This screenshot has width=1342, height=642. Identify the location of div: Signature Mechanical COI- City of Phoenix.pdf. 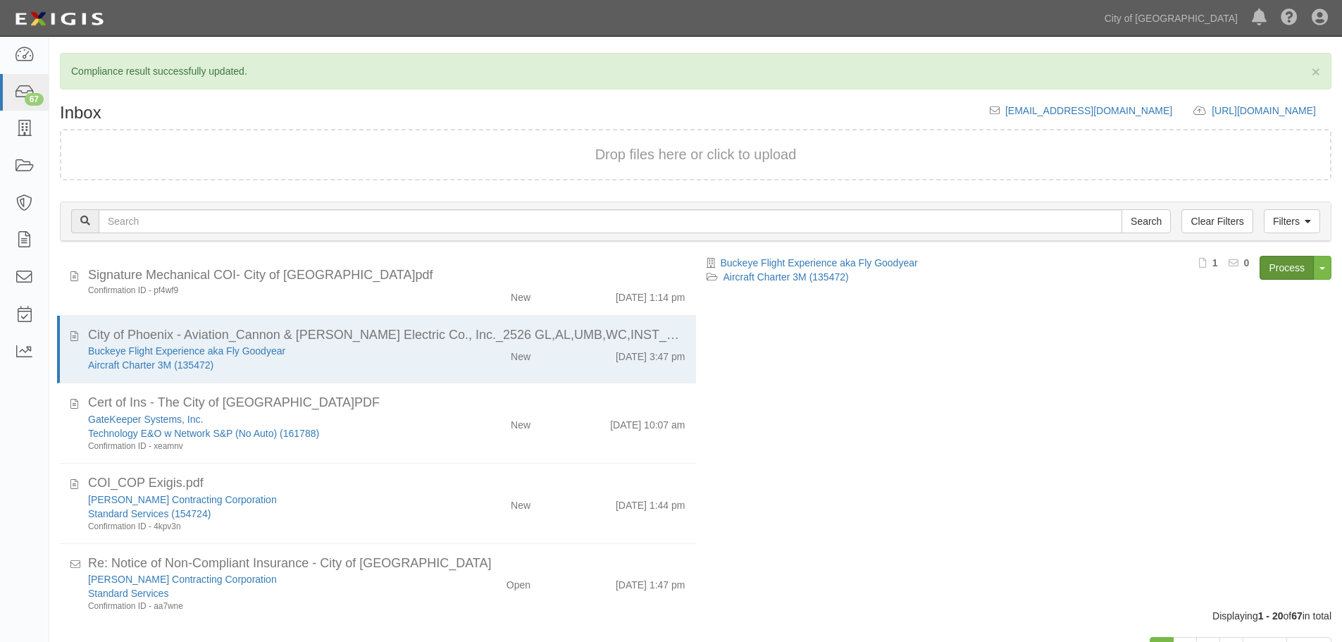
(387, 275).